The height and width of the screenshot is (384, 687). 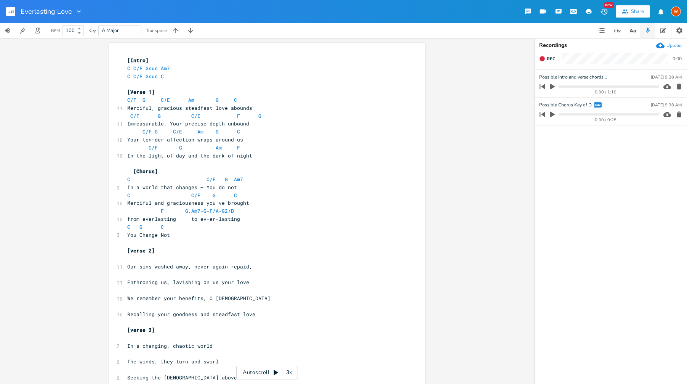 What do you see at coordinates (190, 155) in the screenshot?
I see `span: In the light of day and the dark of night` at bounding box center [190, 155].